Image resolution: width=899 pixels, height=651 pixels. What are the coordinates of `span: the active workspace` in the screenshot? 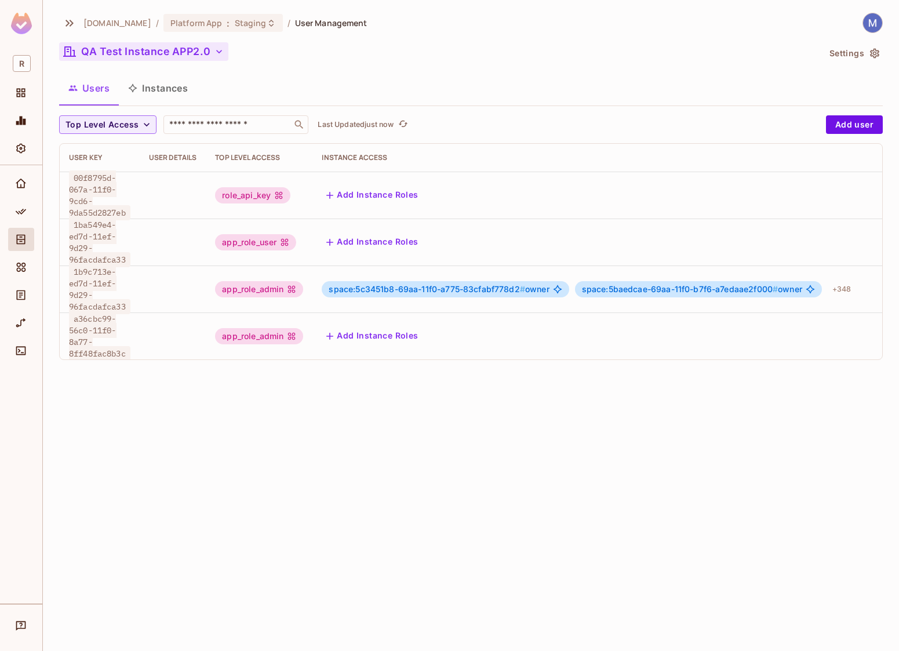 It's located at (117, 23).